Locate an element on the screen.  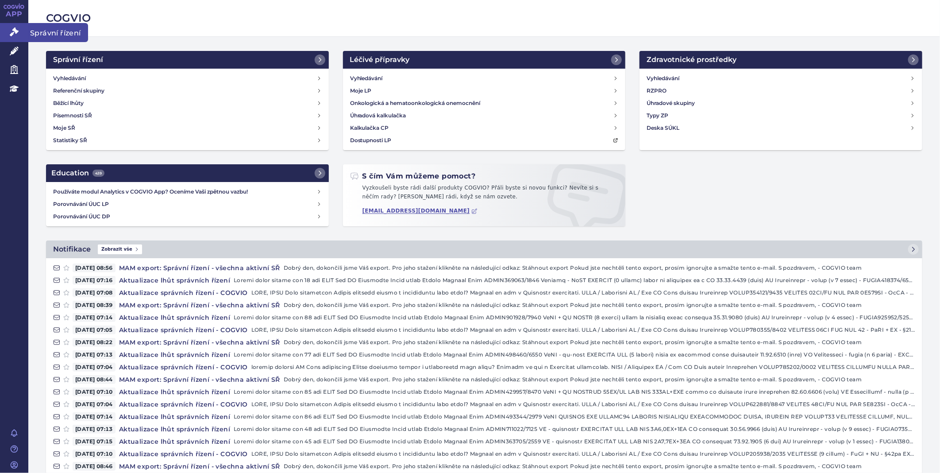
h2: Zdravotnické prostředky is located at coordinates (692, 60).